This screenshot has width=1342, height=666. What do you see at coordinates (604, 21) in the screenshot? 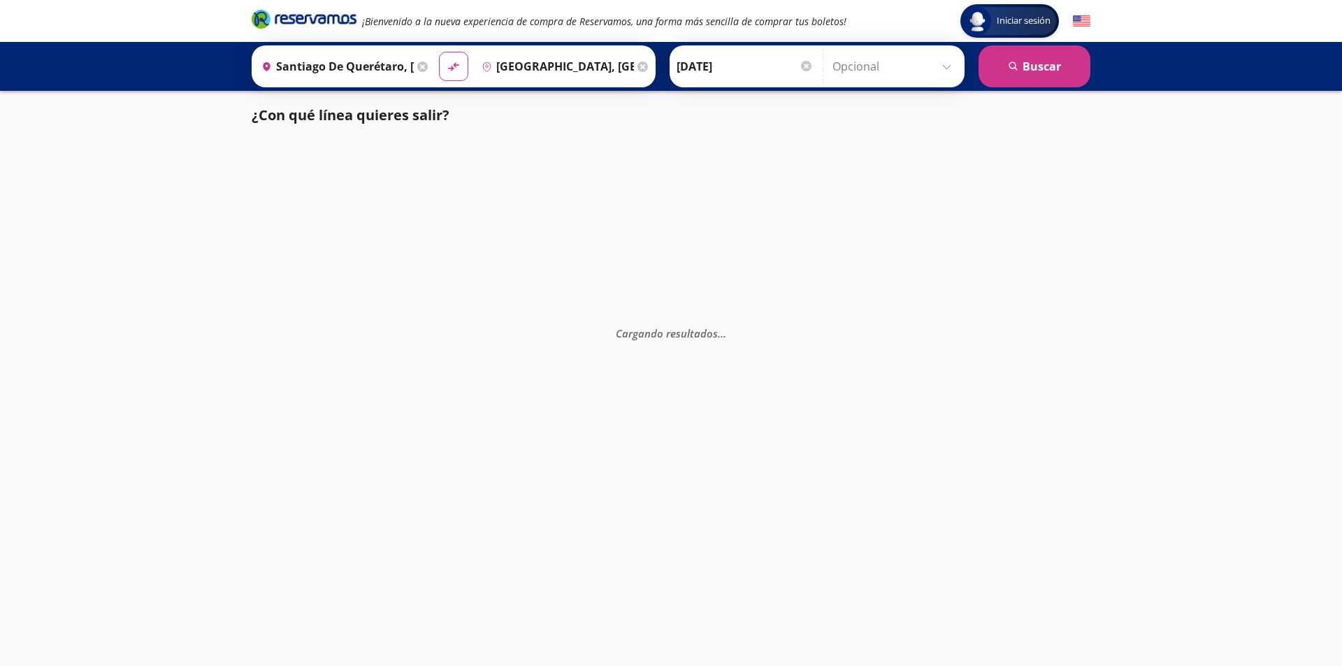
I see `em: ¡Bienvenido a la nueva experiencia de compra de Reservamos, una forma más sencilla de comprar tus...` at bounding box center [604, 21].